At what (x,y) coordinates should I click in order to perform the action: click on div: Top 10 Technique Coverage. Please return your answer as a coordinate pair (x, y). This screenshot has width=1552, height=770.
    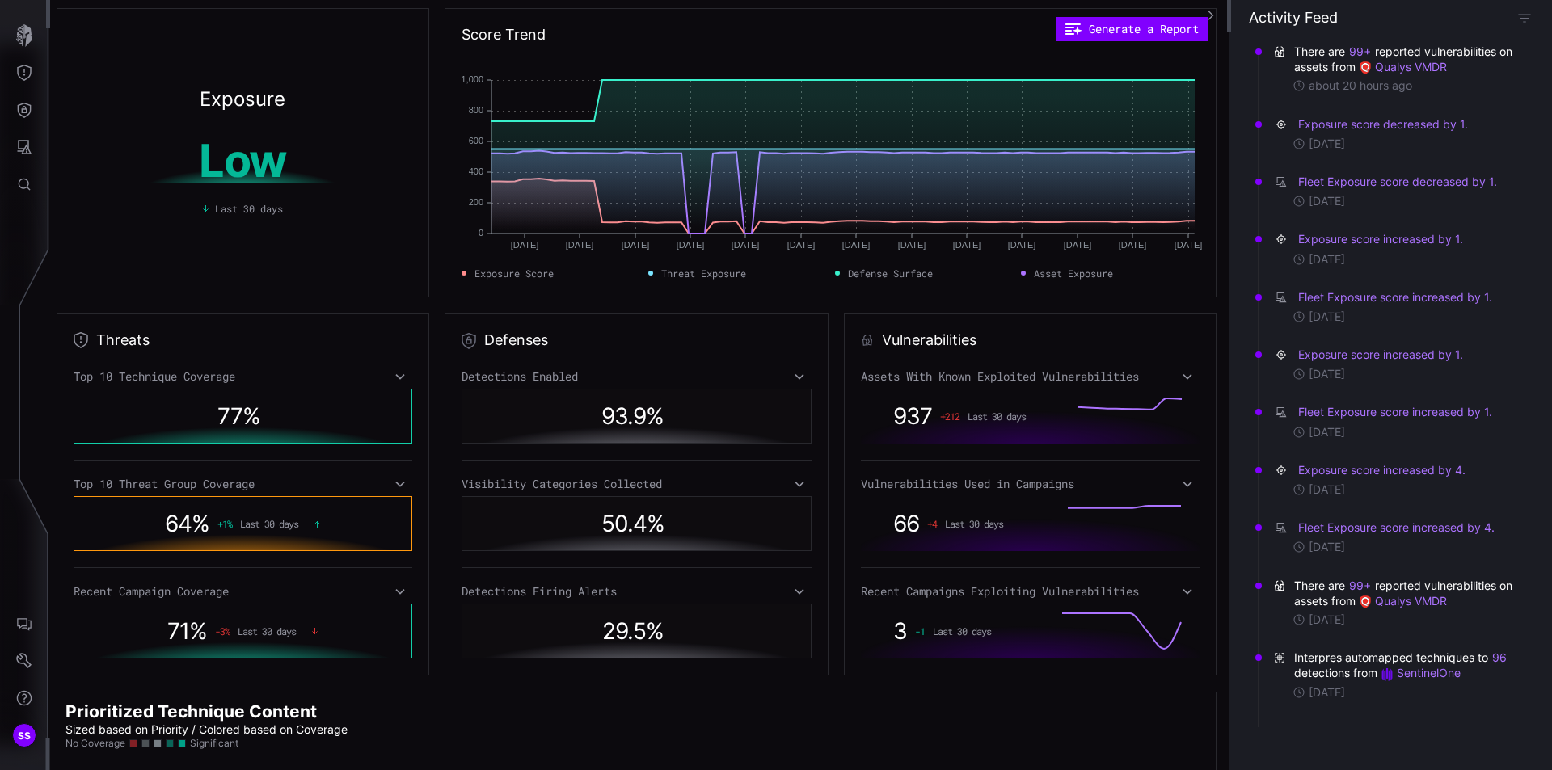
    Looking at the image, I should click on (242, 377).